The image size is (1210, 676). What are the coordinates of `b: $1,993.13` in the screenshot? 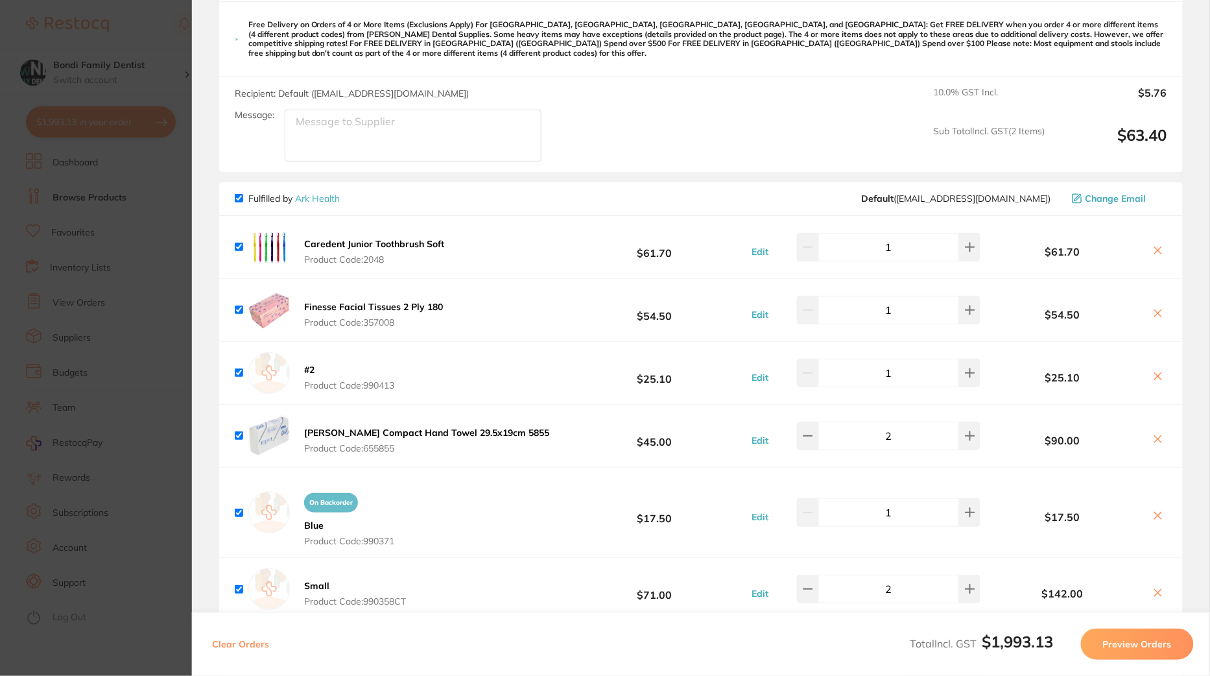 It's located at (1018, 642).